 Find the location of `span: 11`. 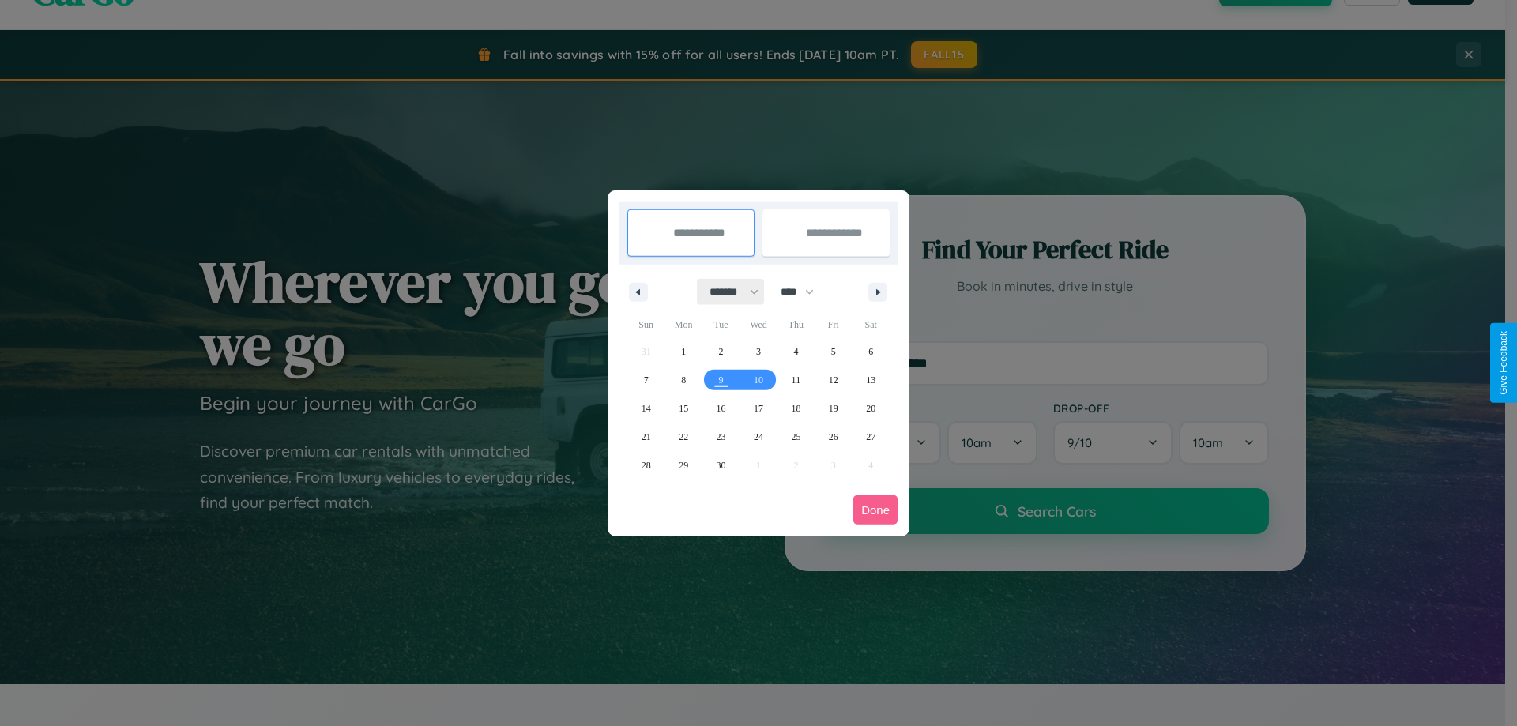

span: 11 is located at coordinates (796, 380).